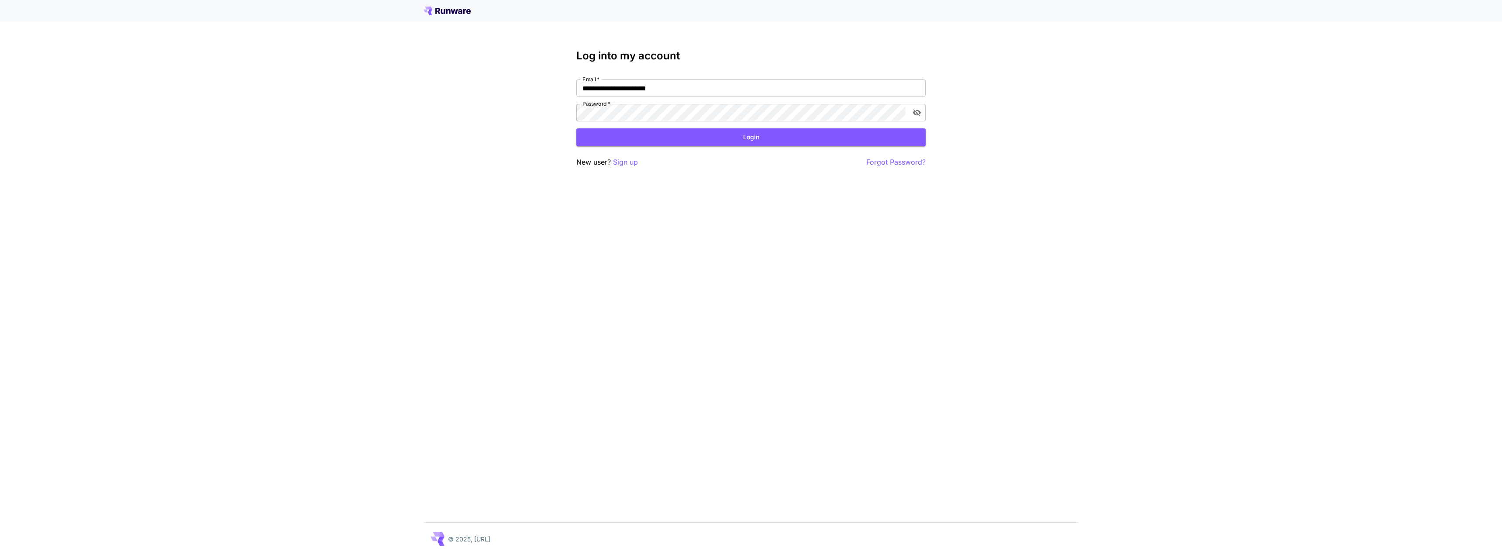 The width and height of the screenshot is (1502, 555). What do you see at coordinates (596, 103) in the screenshot?
I see `label: Password` at bounding box center [596, 103].